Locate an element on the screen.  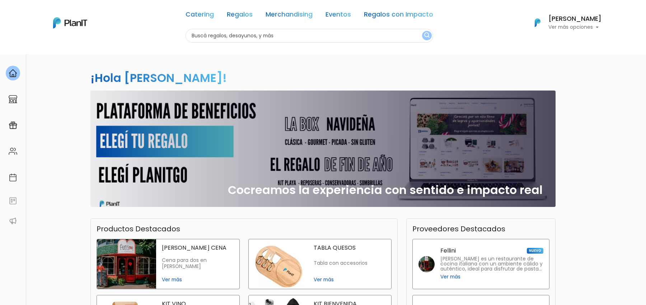
h2: Cocreamos la experiencia con sentido e impacto real is located at coordinates (385, 190).